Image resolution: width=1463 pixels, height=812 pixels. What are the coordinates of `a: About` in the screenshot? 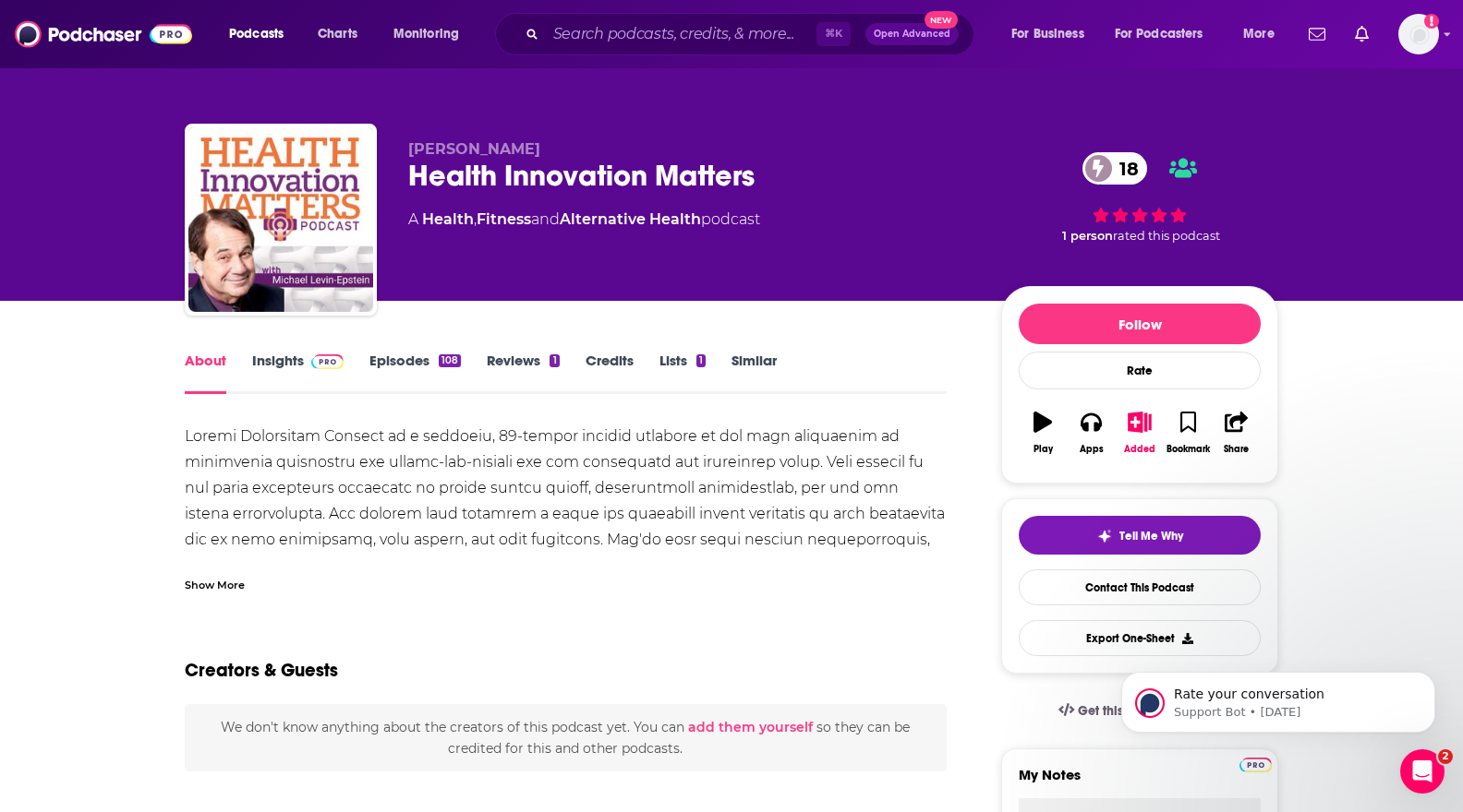 It's located at (205, 373).